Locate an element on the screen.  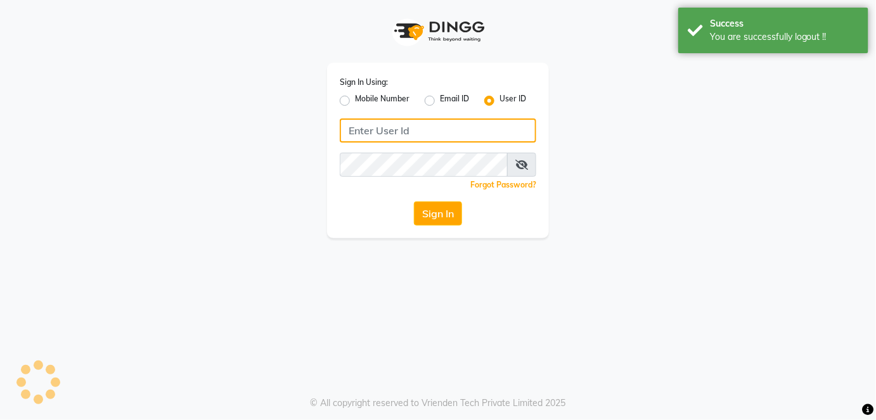
img: logo1.svg is located at coordinates (438, 31).